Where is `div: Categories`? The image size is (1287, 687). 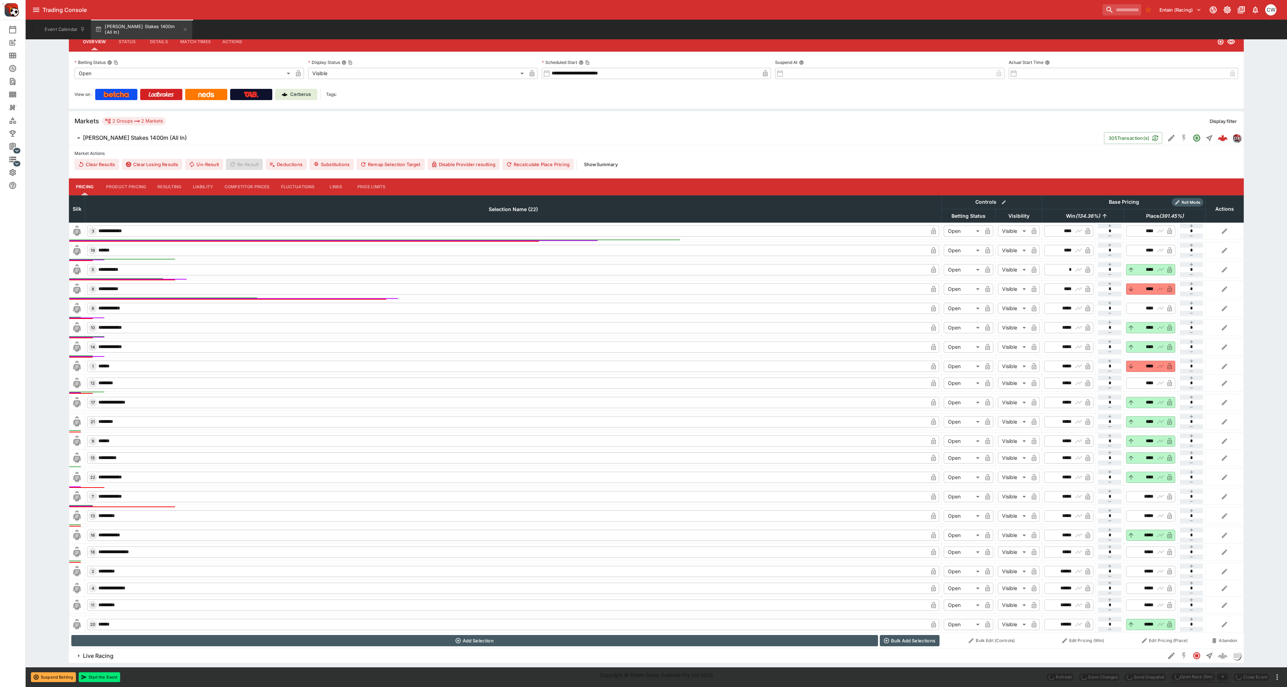 div: Categories is located at coordinates (18, 121).